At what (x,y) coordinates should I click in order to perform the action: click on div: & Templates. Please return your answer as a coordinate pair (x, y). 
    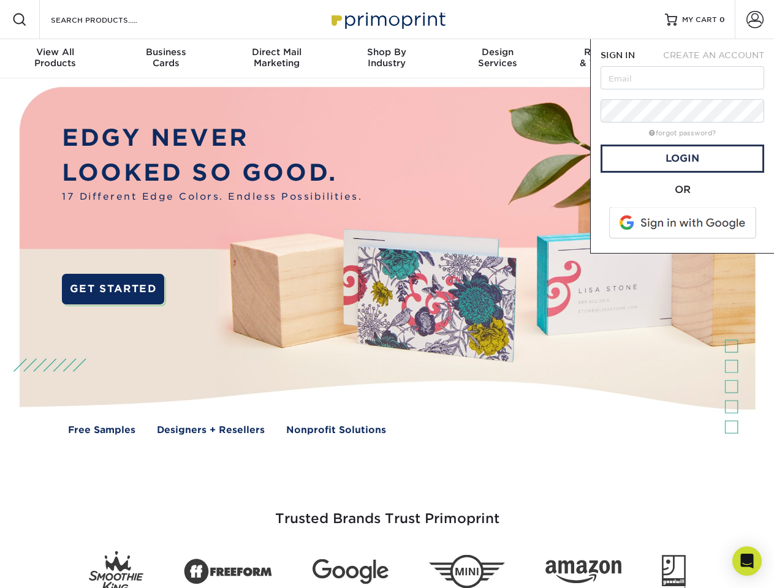
    Looking at the image, I should click on (608, 58).